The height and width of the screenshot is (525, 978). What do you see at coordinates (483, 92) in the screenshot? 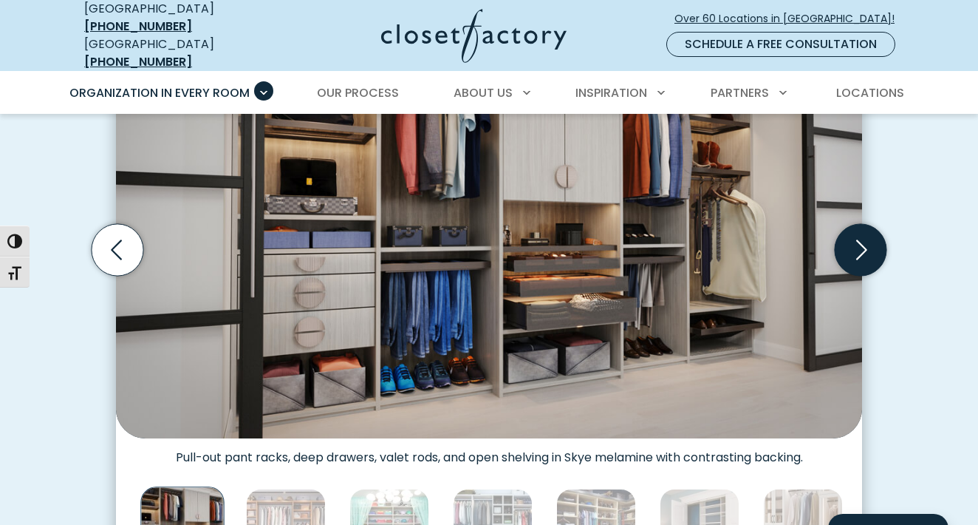
I see `span: About Us` at bounding box center [483, 92].